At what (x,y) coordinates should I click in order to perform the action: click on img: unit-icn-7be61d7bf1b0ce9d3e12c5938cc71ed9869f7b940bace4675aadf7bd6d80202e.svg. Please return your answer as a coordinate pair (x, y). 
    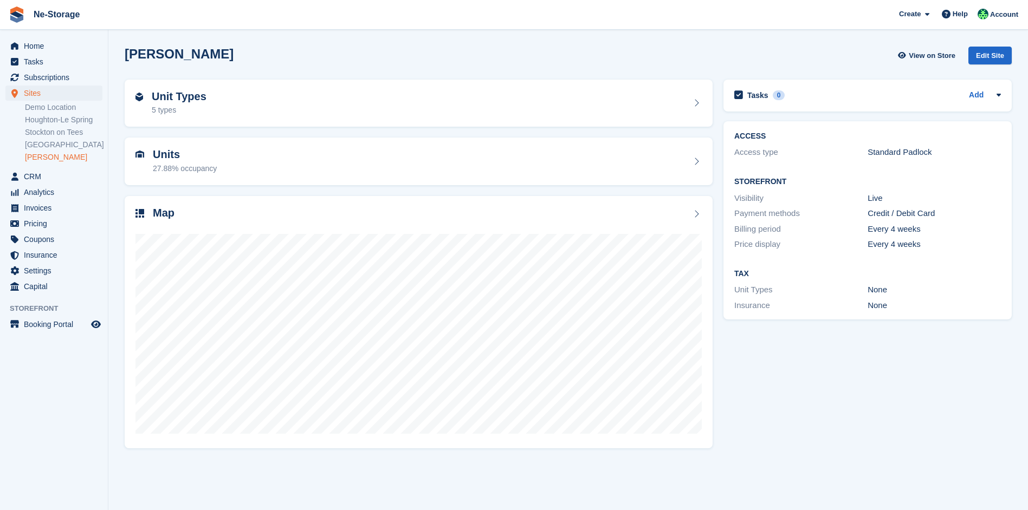
    Looking at the image, I should click on (140, 154).